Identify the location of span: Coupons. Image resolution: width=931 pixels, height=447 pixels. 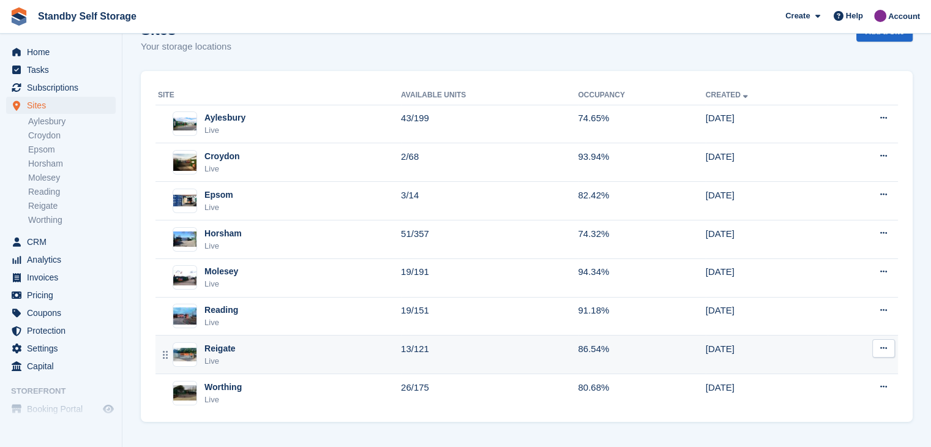
(64, 313).